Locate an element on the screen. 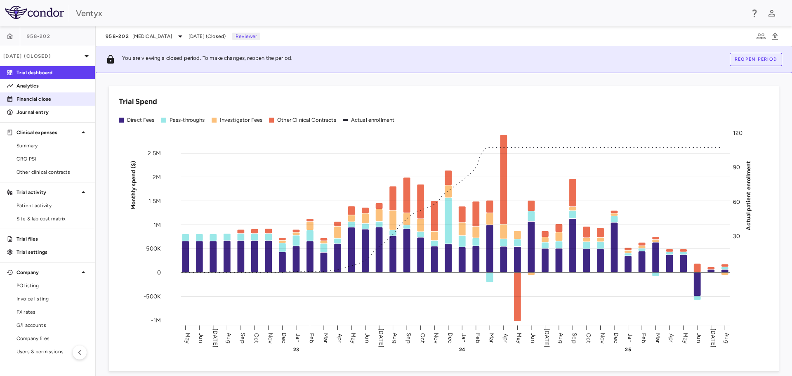  p: Trial settings is located at coordinates (52, 252).